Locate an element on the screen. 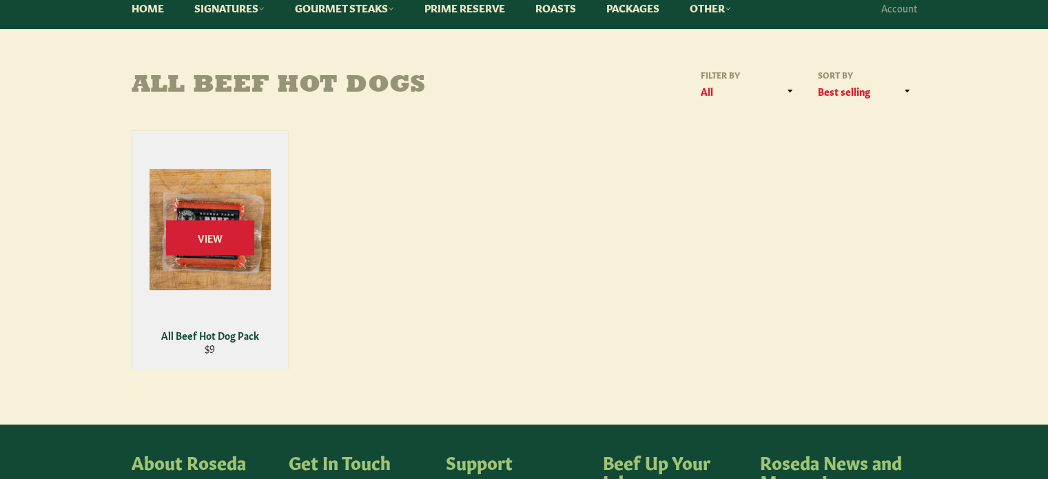 The image size is (1048, 479). label: Filter by is located at coordinates (749, 74).